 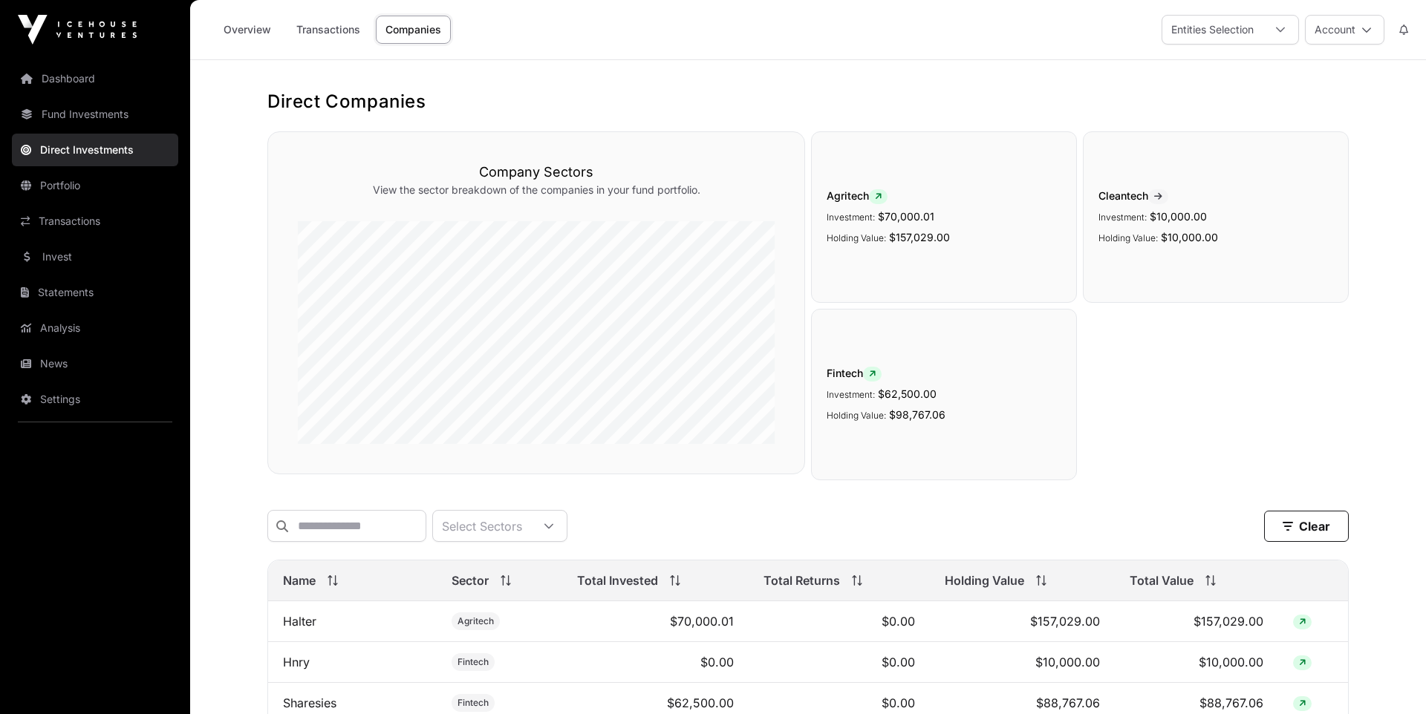 What do you see at coordinates (299, 581) in the screenshot?
I see `span: Name` at bounding box center [299, 581].